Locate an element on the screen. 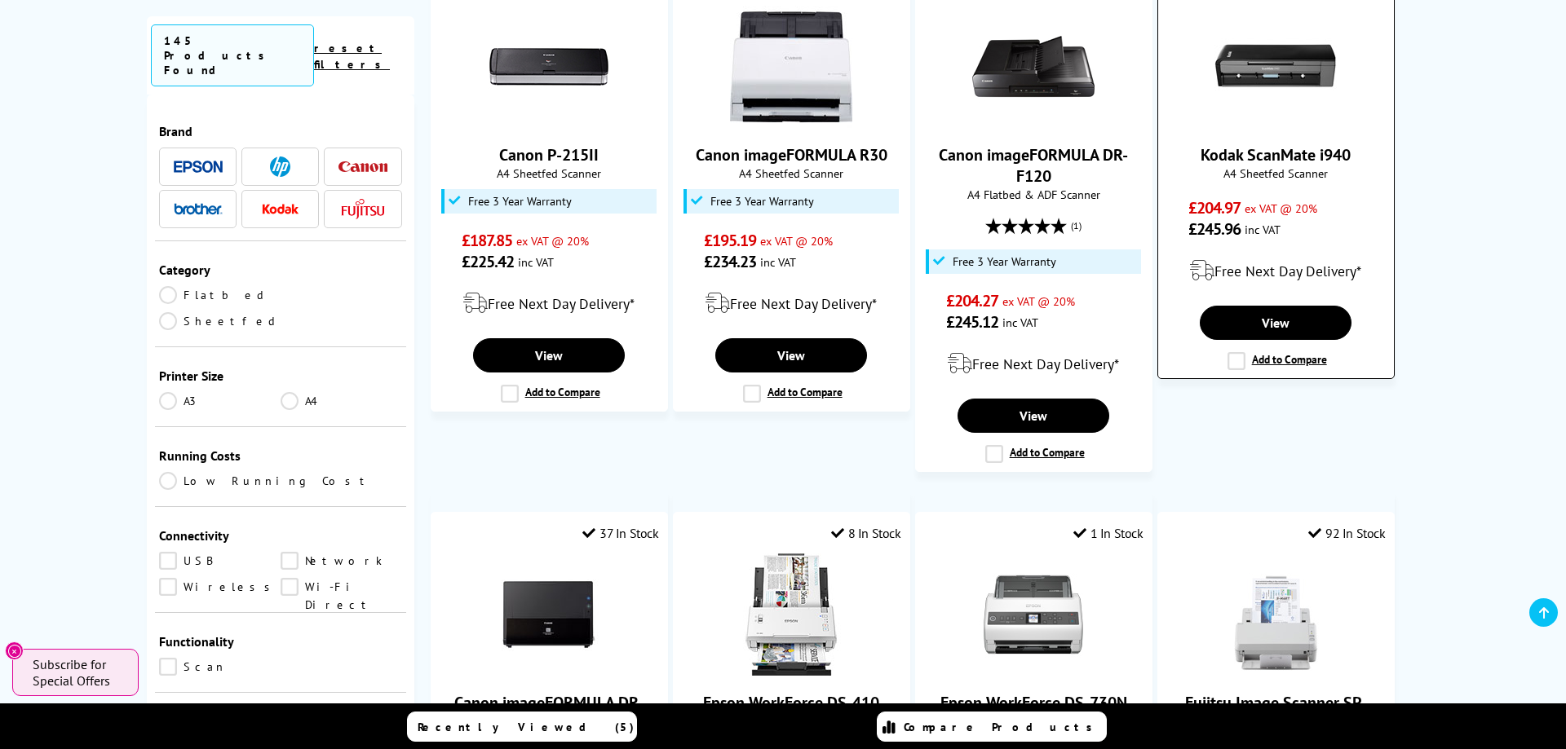  a: HP is located at coordinates (281, 166).